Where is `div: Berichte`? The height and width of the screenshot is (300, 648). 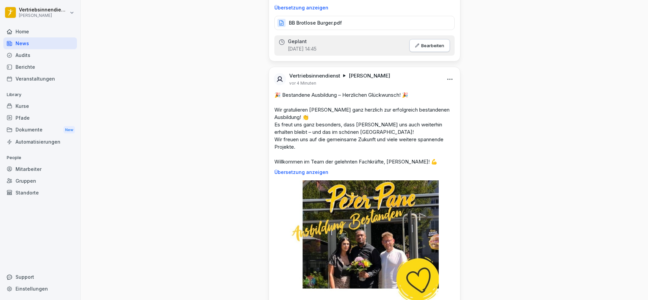 div: Berichte is located at coordinates (40, 67).